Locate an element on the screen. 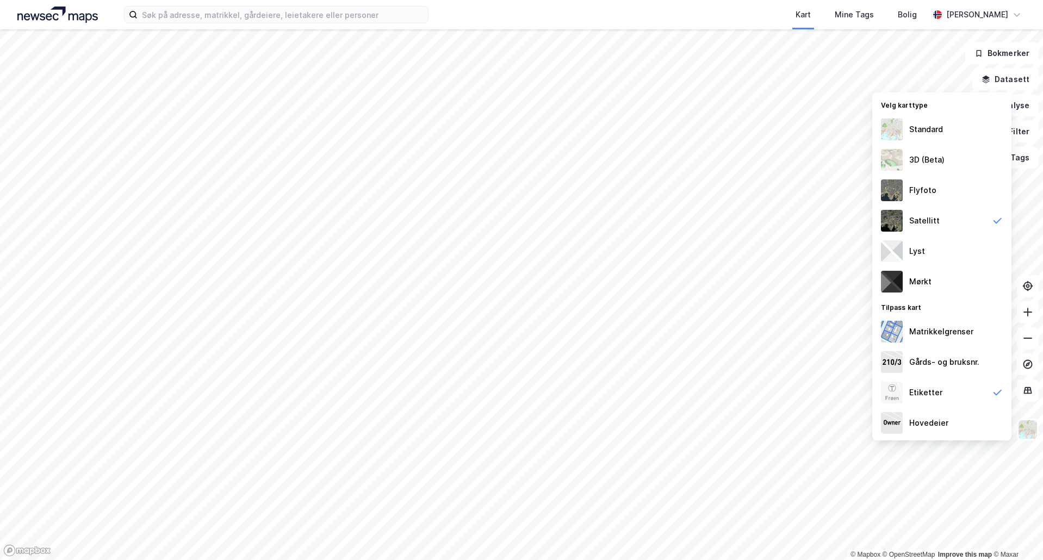 The width and height of the screenshot is (1043, 560). img: logo.a4113a55bc3d86da70a041830d287a7e.svg is located at coordinates (58, 15).